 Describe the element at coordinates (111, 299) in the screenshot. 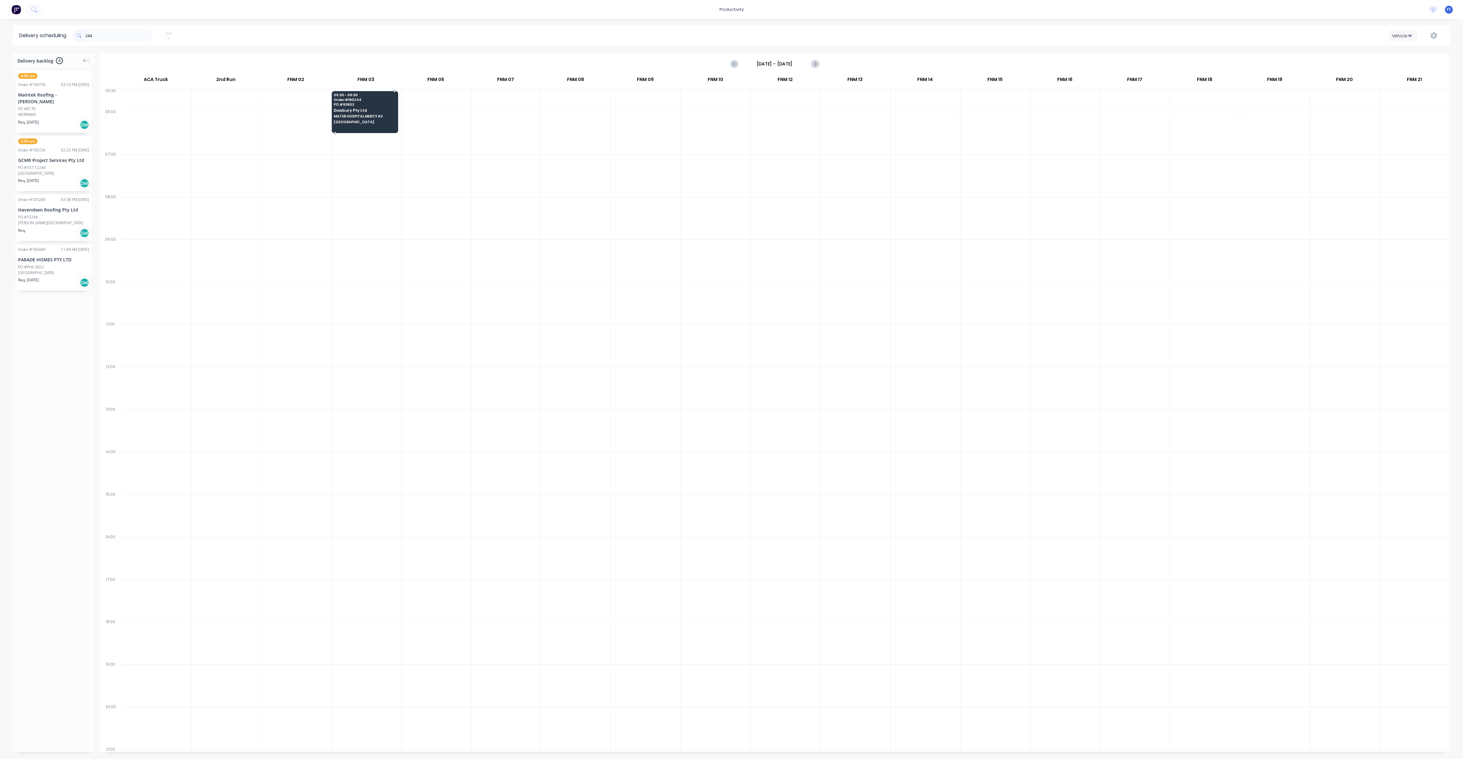

I see `div: 10:00` at that location.